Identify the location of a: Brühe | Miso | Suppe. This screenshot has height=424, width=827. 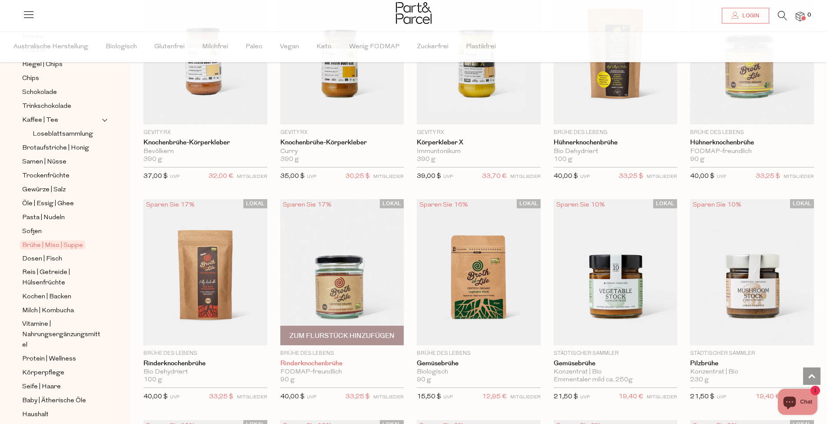
(62, 245).